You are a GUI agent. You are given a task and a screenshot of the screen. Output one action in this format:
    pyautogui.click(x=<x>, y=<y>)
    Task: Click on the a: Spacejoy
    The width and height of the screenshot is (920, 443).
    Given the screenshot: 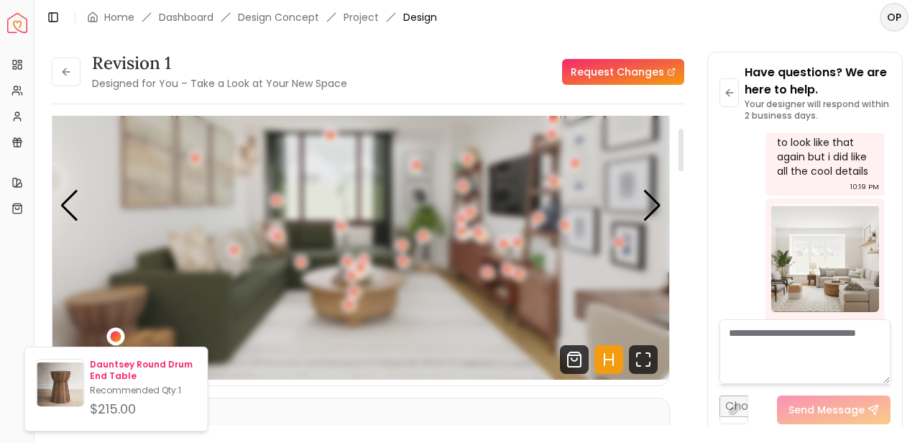 What is the action you would take?
    pyautogui.click(x=17, y=23)
    